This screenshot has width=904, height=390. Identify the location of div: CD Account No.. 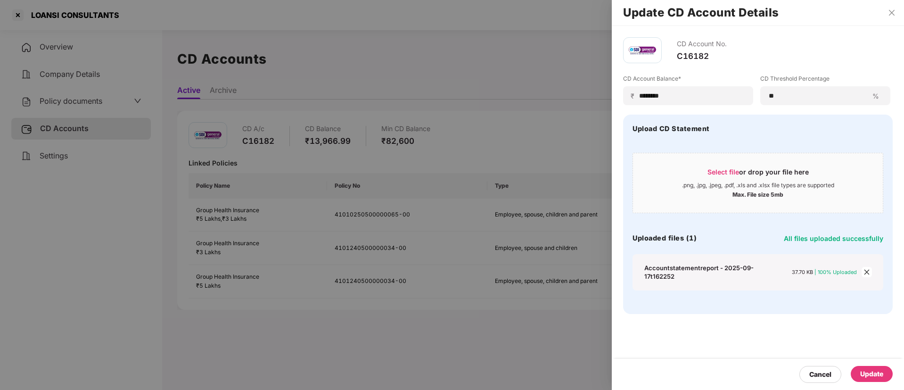
(702, 44).